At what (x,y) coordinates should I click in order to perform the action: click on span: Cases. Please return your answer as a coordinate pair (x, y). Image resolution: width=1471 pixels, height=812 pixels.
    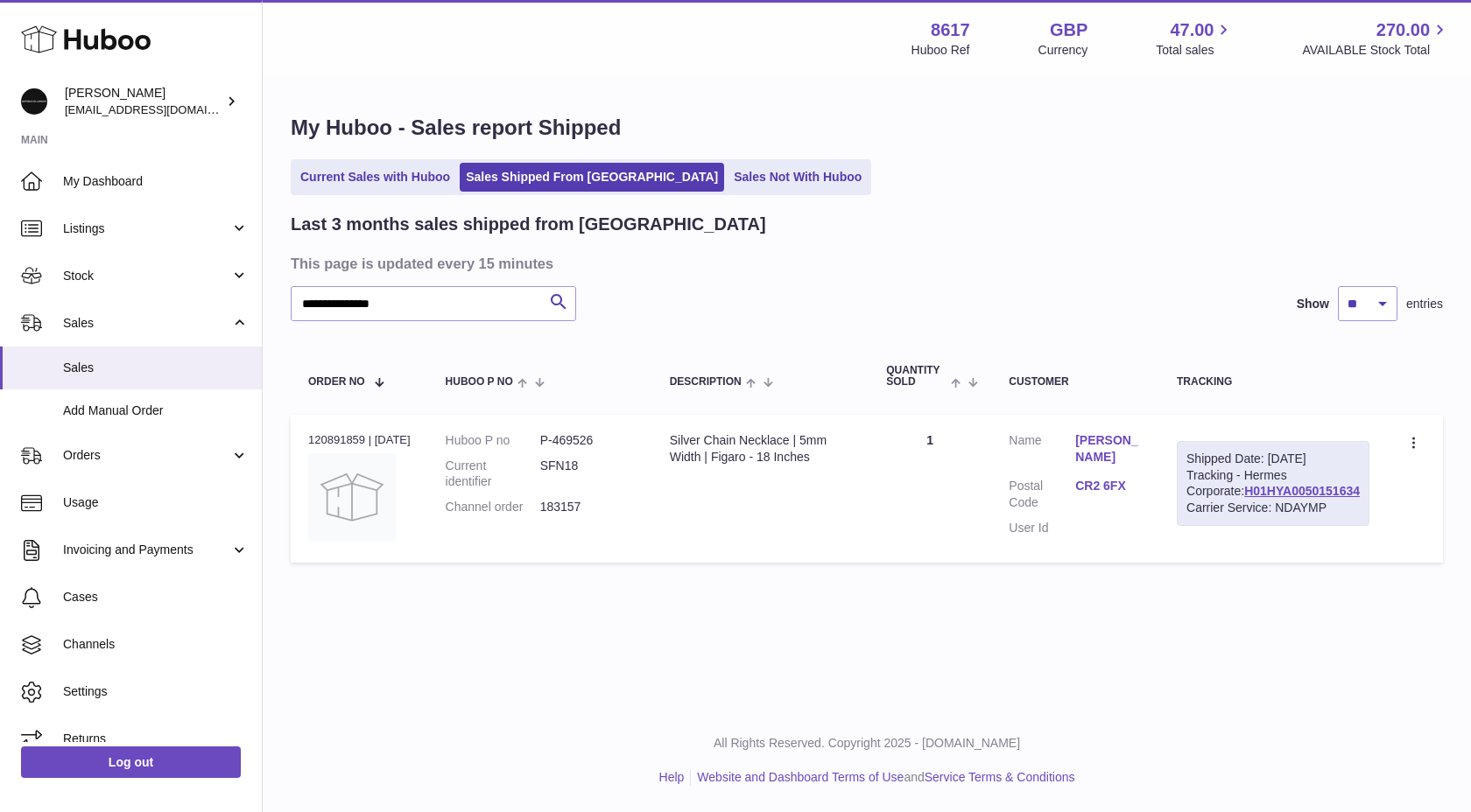
    Looking at the image, I should click on (155, 597).